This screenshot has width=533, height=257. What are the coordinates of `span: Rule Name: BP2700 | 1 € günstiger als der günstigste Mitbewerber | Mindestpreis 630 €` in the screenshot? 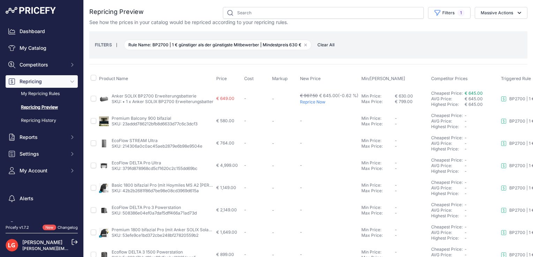 It's located at (218, 45).